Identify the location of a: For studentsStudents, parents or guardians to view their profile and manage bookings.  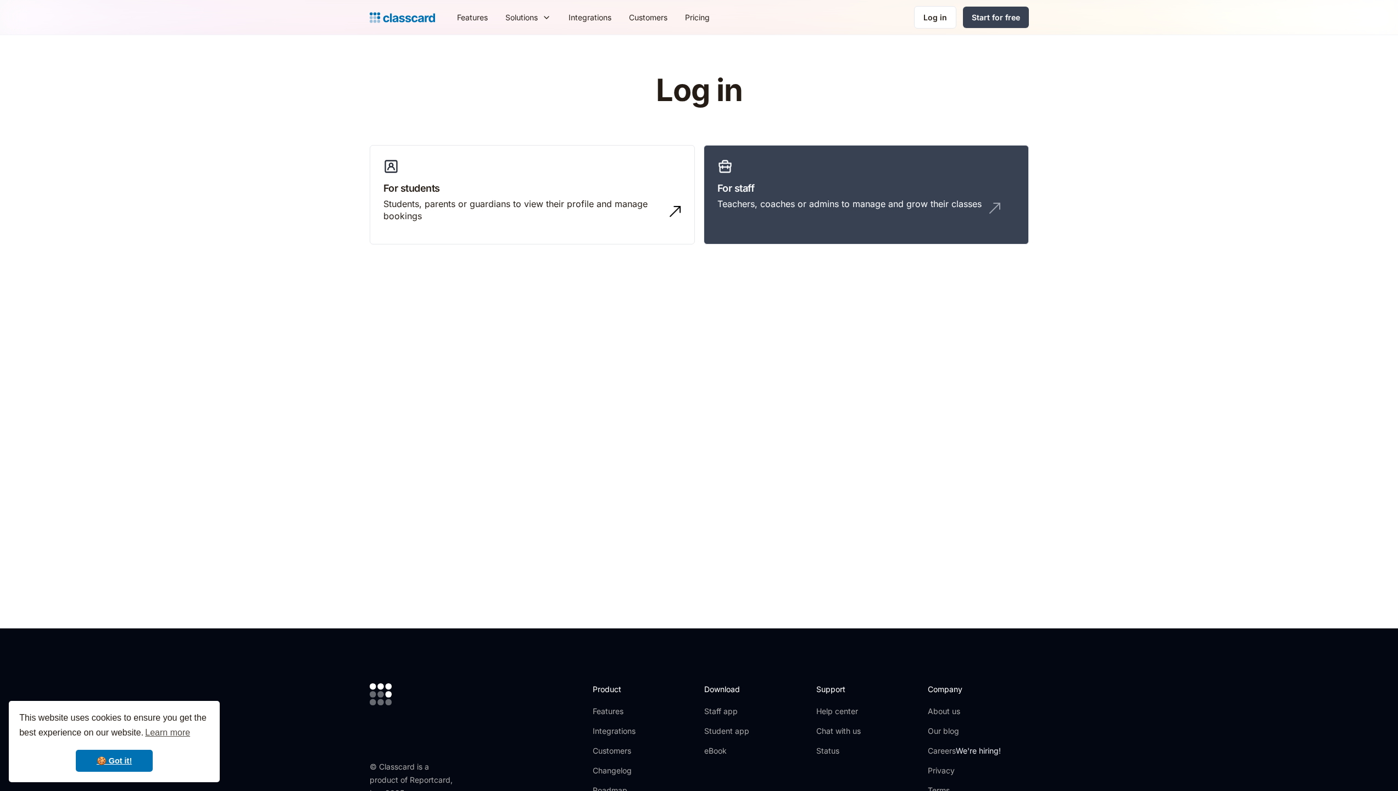
(532, 195).